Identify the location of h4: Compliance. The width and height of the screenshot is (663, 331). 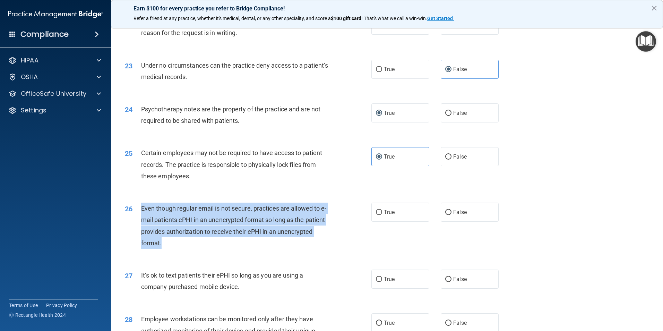
(44, 34).